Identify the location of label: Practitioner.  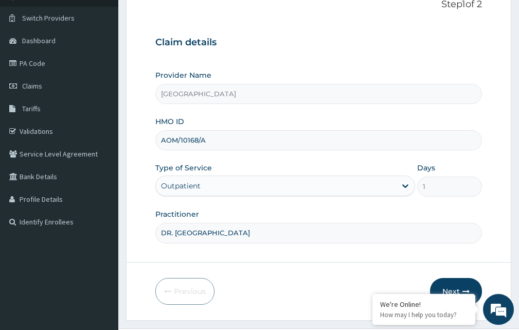
(177, 214).